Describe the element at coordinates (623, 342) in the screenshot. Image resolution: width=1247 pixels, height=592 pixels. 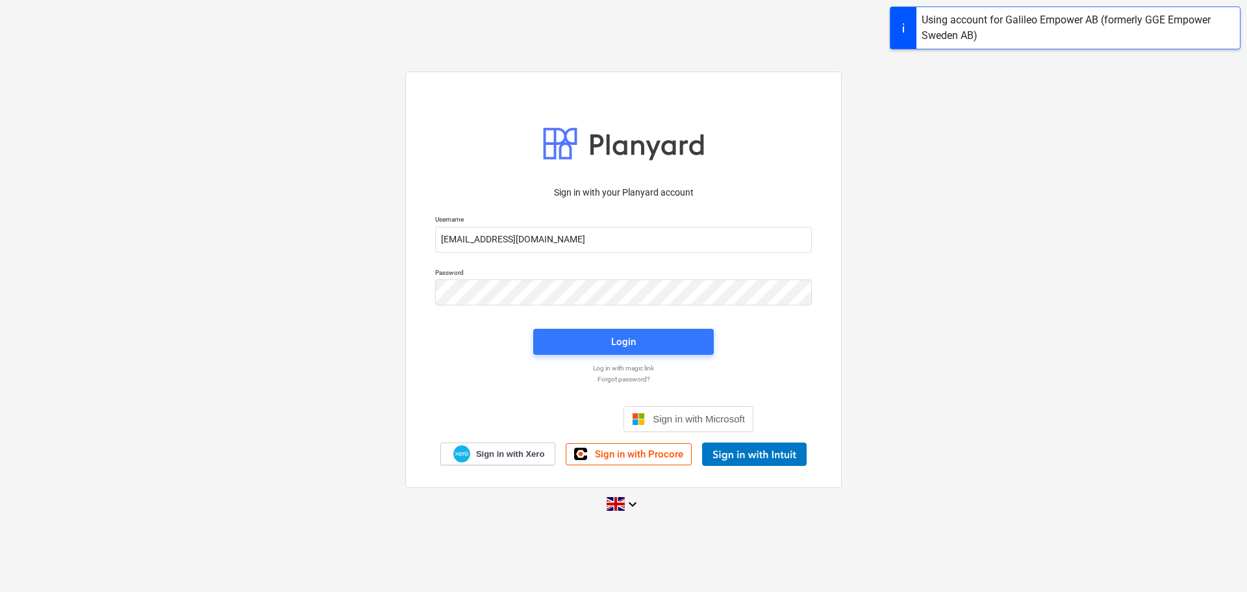
I see `button: Login` at that location.